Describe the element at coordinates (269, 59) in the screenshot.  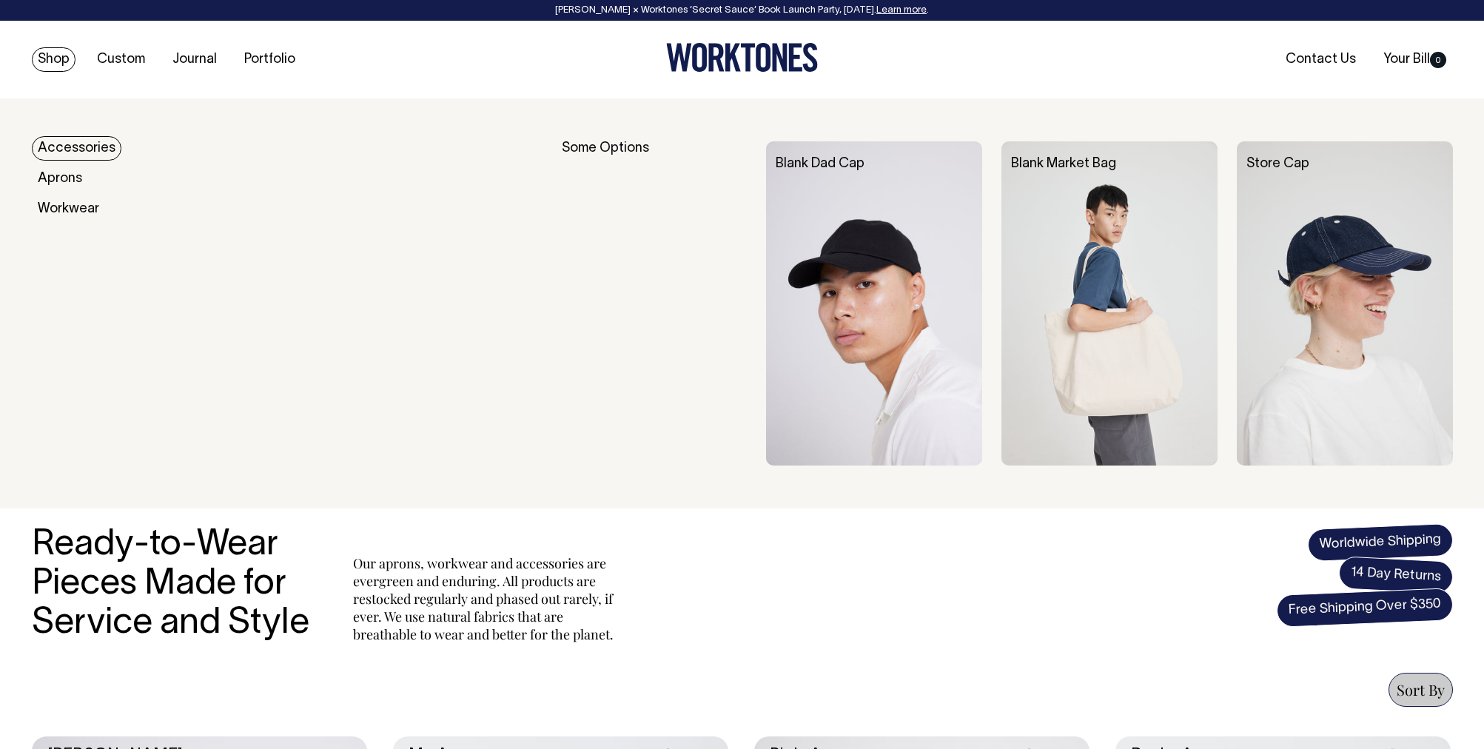
I see `a: Portfolio` at that location.